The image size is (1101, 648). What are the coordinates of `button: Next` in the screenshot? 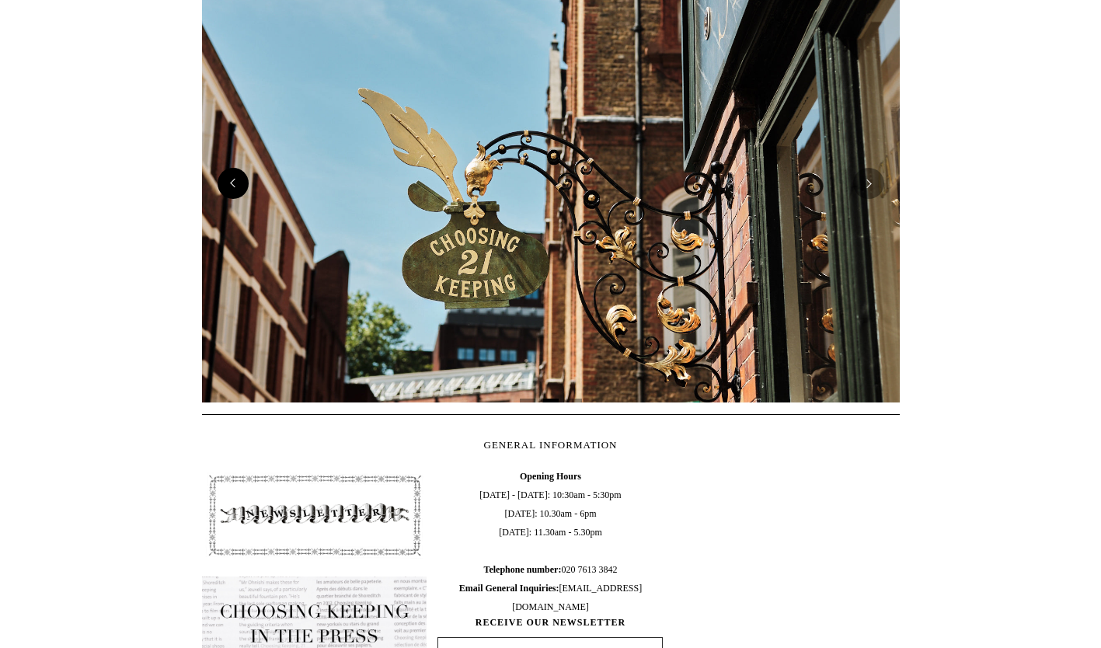 It's located at (869, 183).